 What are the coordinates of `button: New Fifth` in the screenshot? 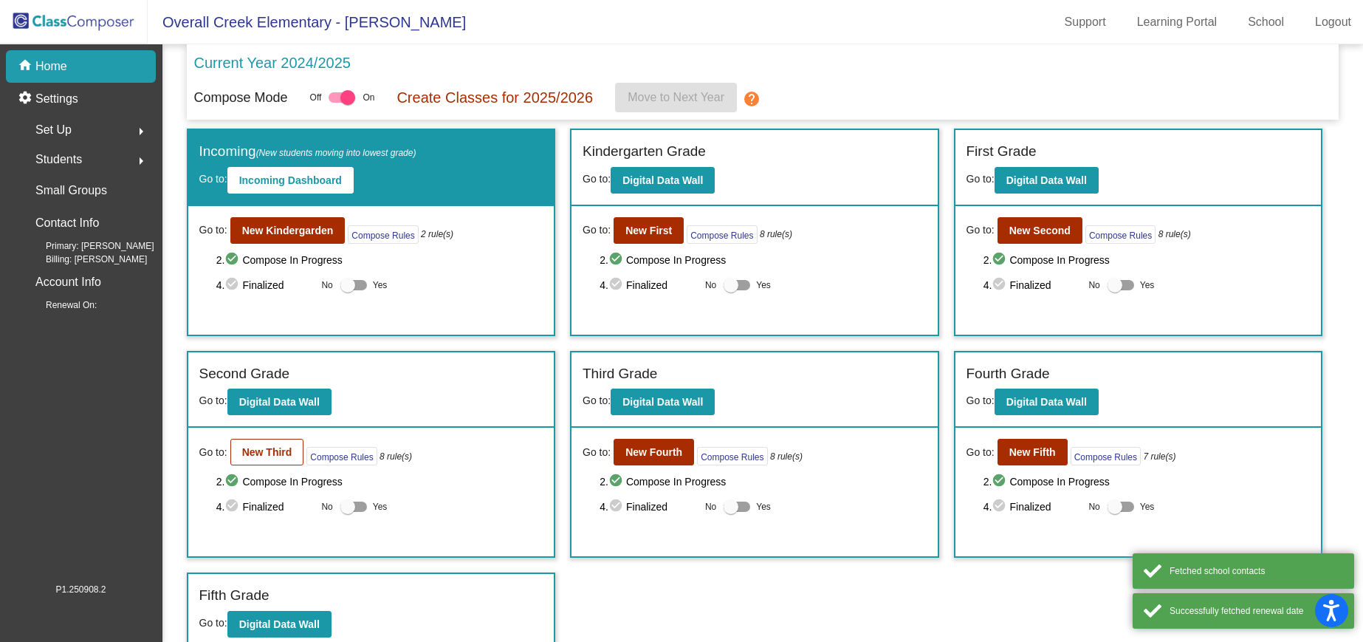 It's located at (1033, 452).